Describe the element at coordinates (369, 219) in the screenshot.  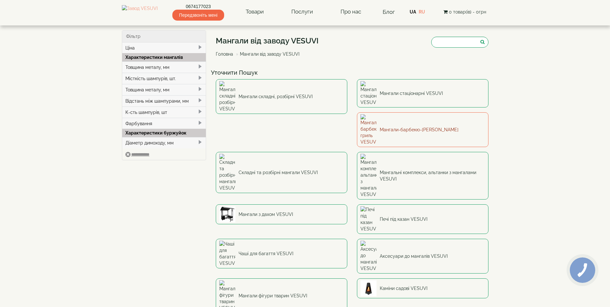
I see `img: Печі під казан VESUVI` at that location.